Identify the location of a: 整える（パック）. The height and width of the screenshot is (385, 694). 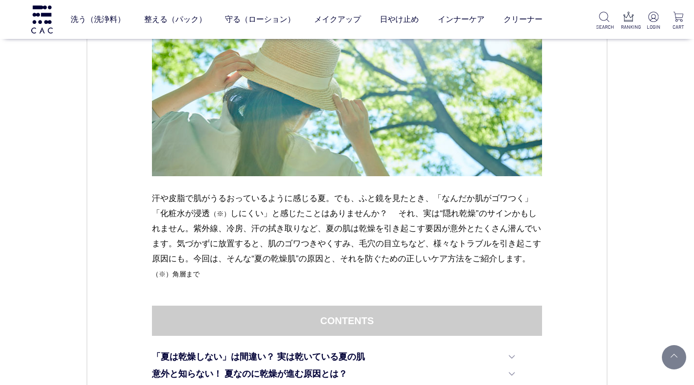
(175, 19).